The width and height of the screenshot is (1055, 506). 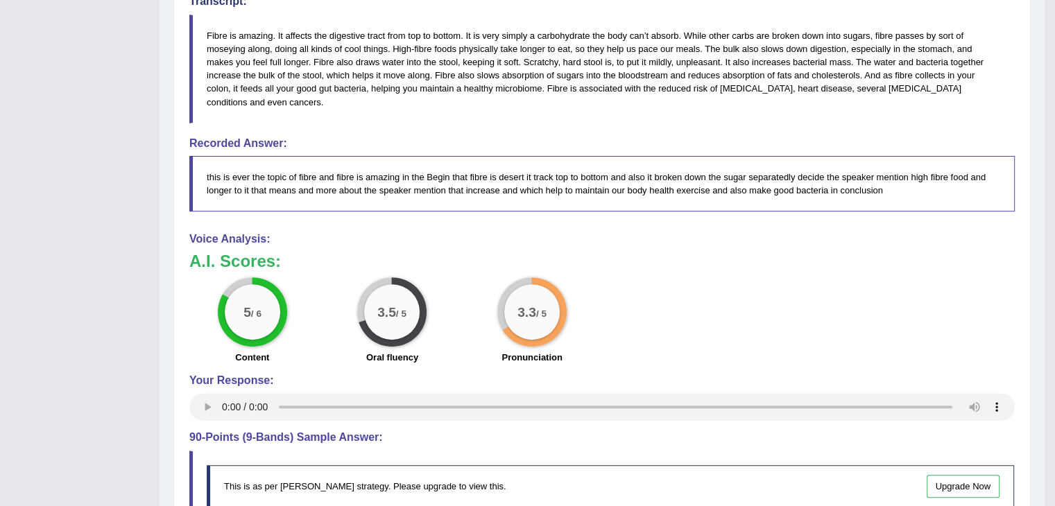 I want to click on label: Pronunciation, so click(x=531, y=357).